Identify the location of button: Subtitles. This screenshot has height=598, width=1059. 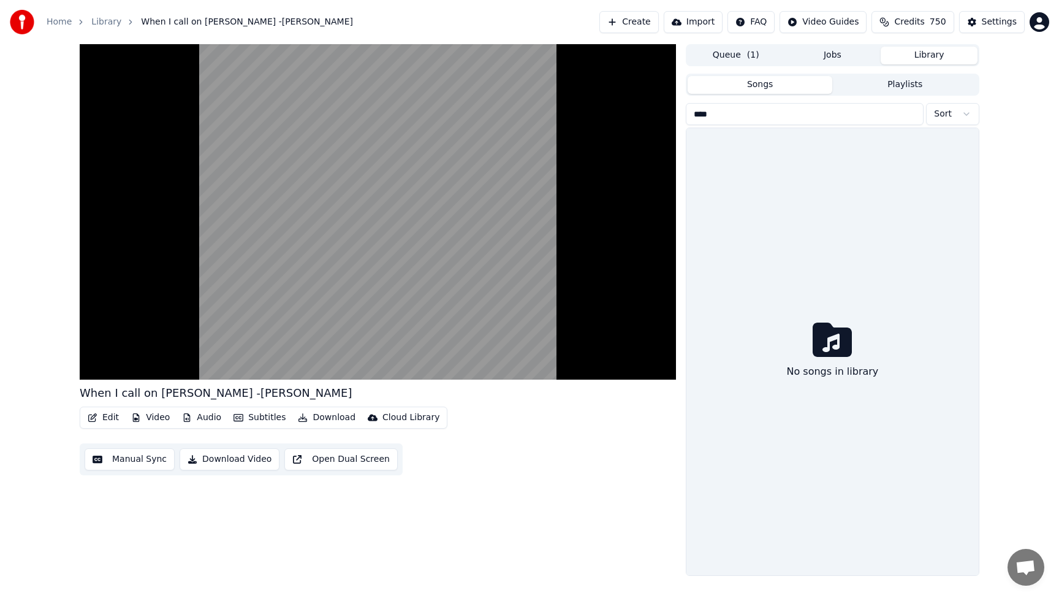
(259, 418).